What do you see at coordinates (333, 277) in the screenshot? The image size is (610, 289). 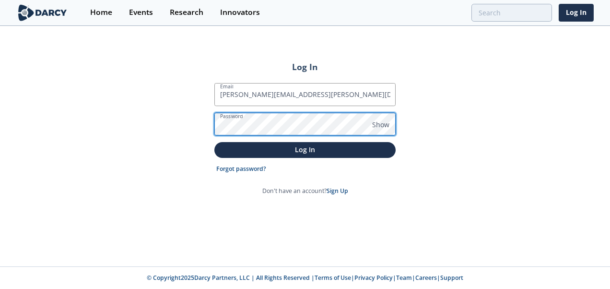 I see `a: Terms of Use` at bounding box center [333, 277].